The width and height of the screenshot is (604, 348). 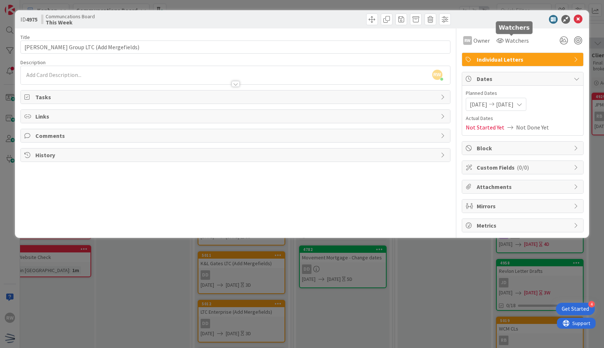 I want to click on div: Open Get Started checklist, remaining modules: 4, so click(x=575, y=309).